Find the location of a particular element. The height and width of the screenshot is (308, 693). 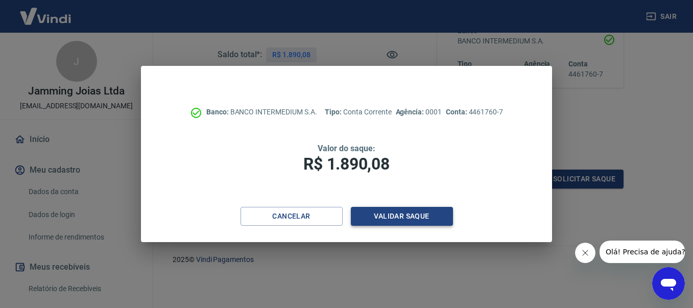

span: Agência: is located at coordinates (411, 112).